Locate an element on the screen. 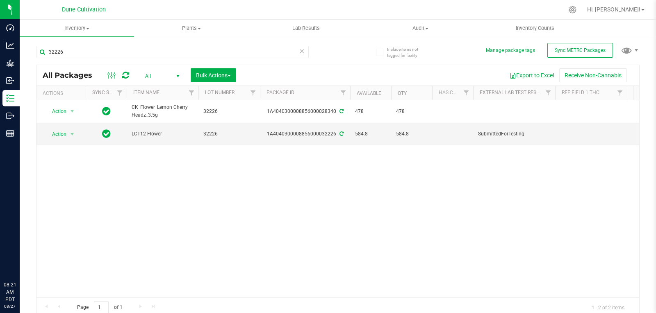 This screenshot has width=656, height=313. span: Audit is located at coordinates (420, 28).